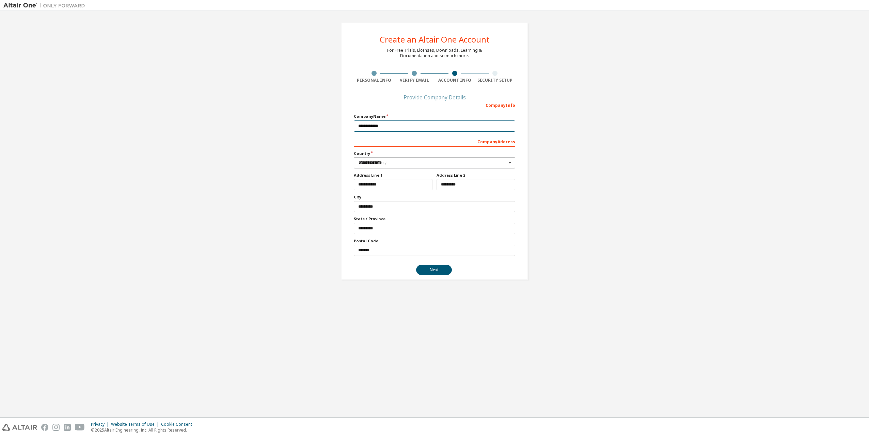 This screenshot has width=869, height=437. Describe the element at coordinates (393, 175) in the screenshot. I see `label: Address Line 1` at that location.